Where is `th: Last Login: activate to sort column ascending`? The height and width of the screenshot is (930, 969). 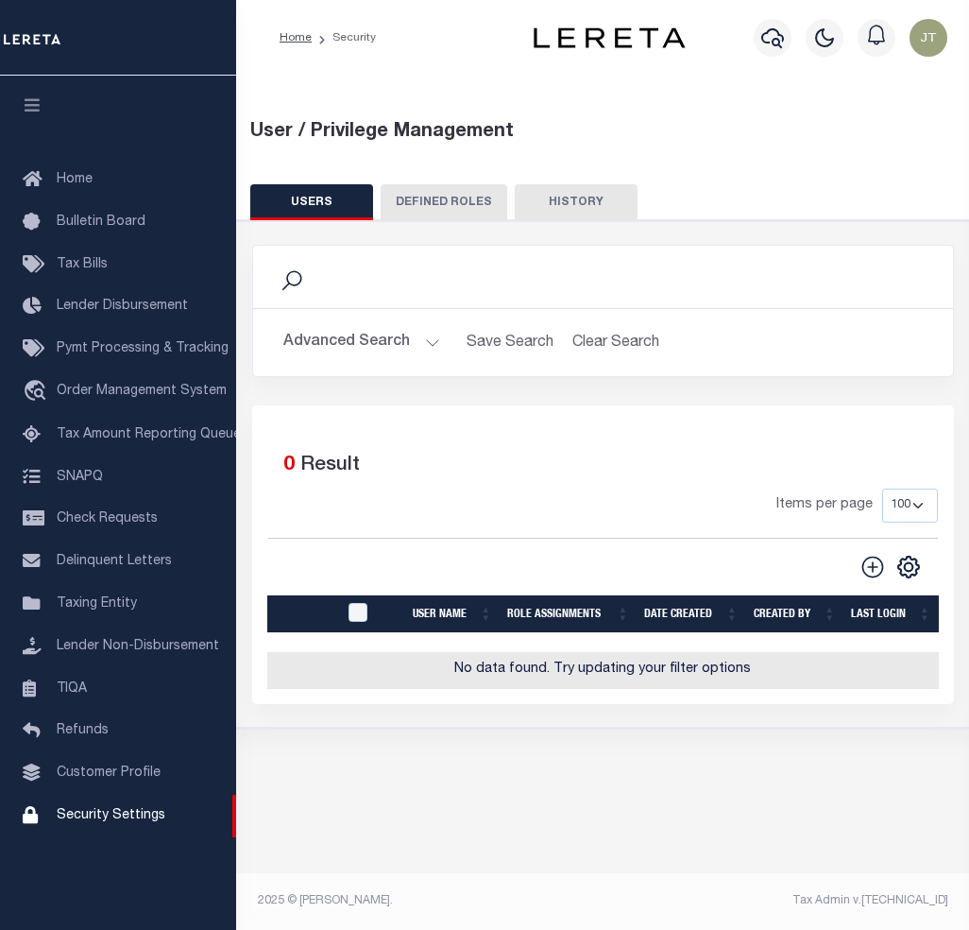
th: Last Login: activate to sort column ascending is located at coordinates (891, 614).